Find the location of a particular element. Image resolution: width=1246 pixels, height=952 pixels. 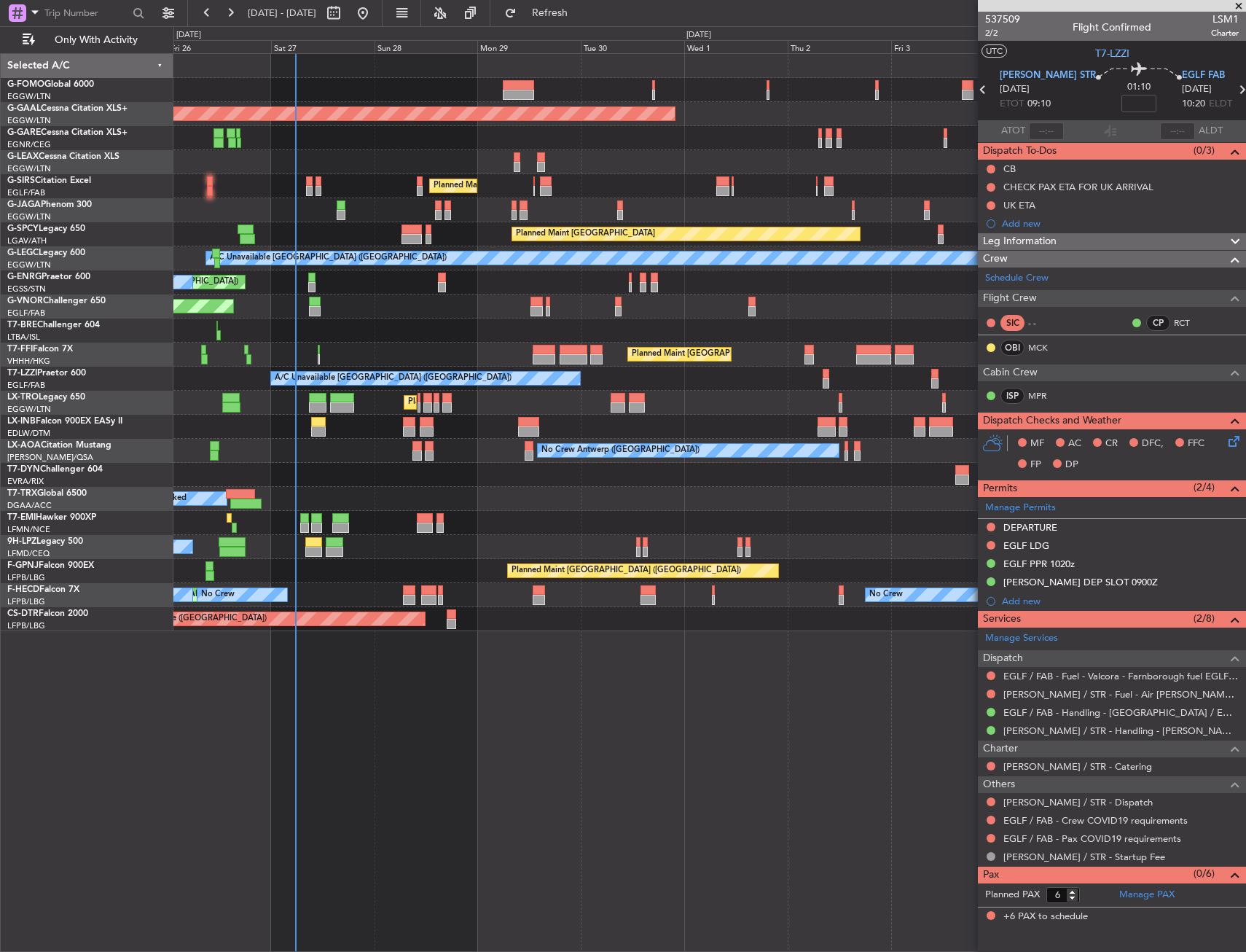

a: Manage PAX is located at coordinates (1147, 895).